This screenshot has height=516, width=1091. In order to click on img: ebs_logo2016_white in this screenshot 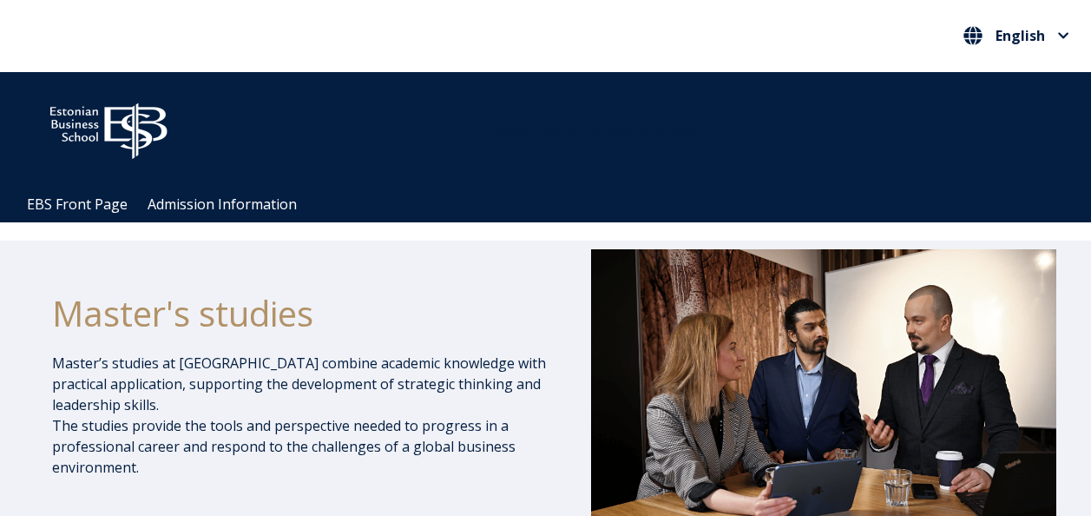, I will do `click(108, 127)`.